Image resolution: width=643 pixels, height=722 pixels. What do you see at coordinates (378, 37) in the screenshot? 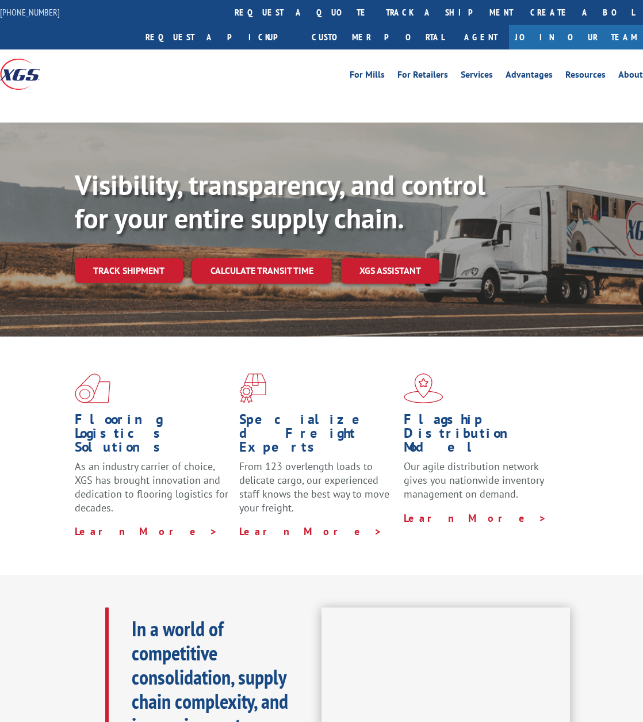
I see `a: Customer Portal` at bounding box center [378, 37].